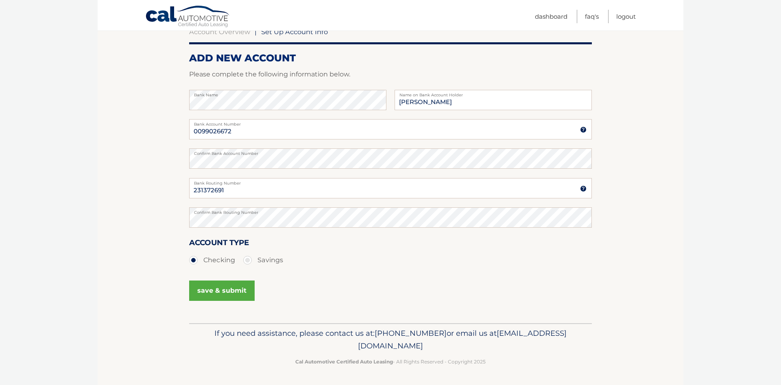  I want to click on label: Confirm Bank Routing Number, so click(391, 211).